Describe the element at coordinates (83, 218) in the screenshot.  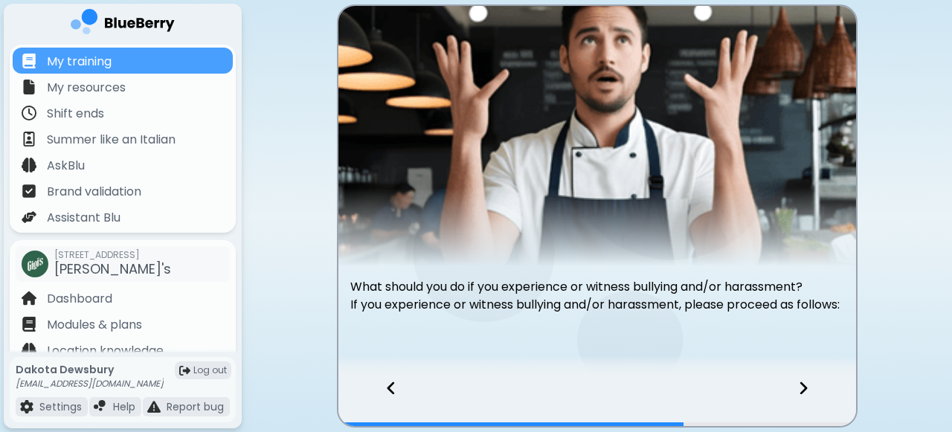
I see `p: Assistant Blu` at that location.